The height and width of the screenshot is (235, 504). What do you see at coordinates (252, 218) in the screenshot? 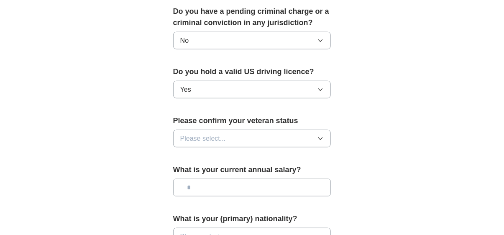
I see `label: What is your (primary) nationality?` at bounding box center [252, 218].